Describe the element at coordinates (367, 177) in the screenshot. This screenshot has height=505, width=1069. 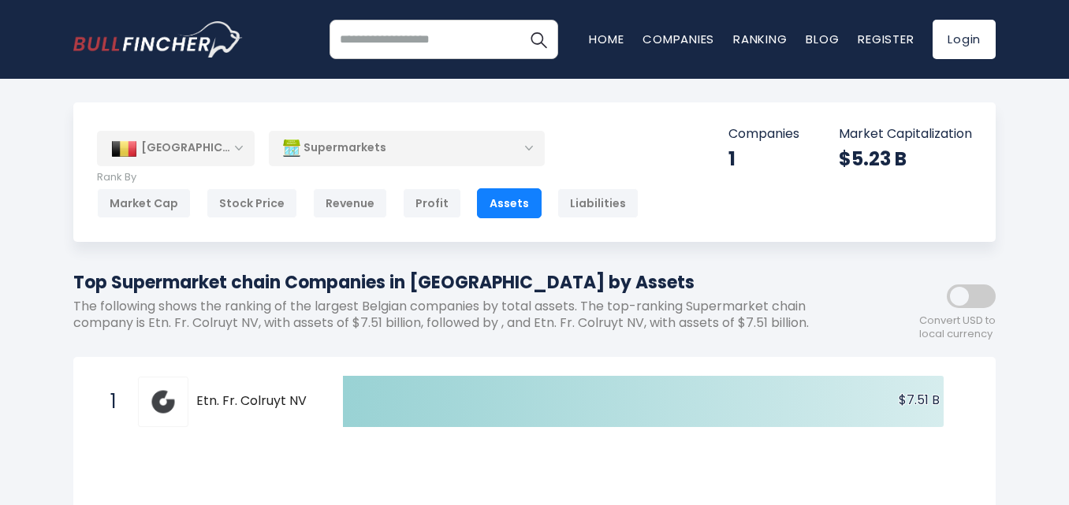
I see `p: Rank By` at that location.